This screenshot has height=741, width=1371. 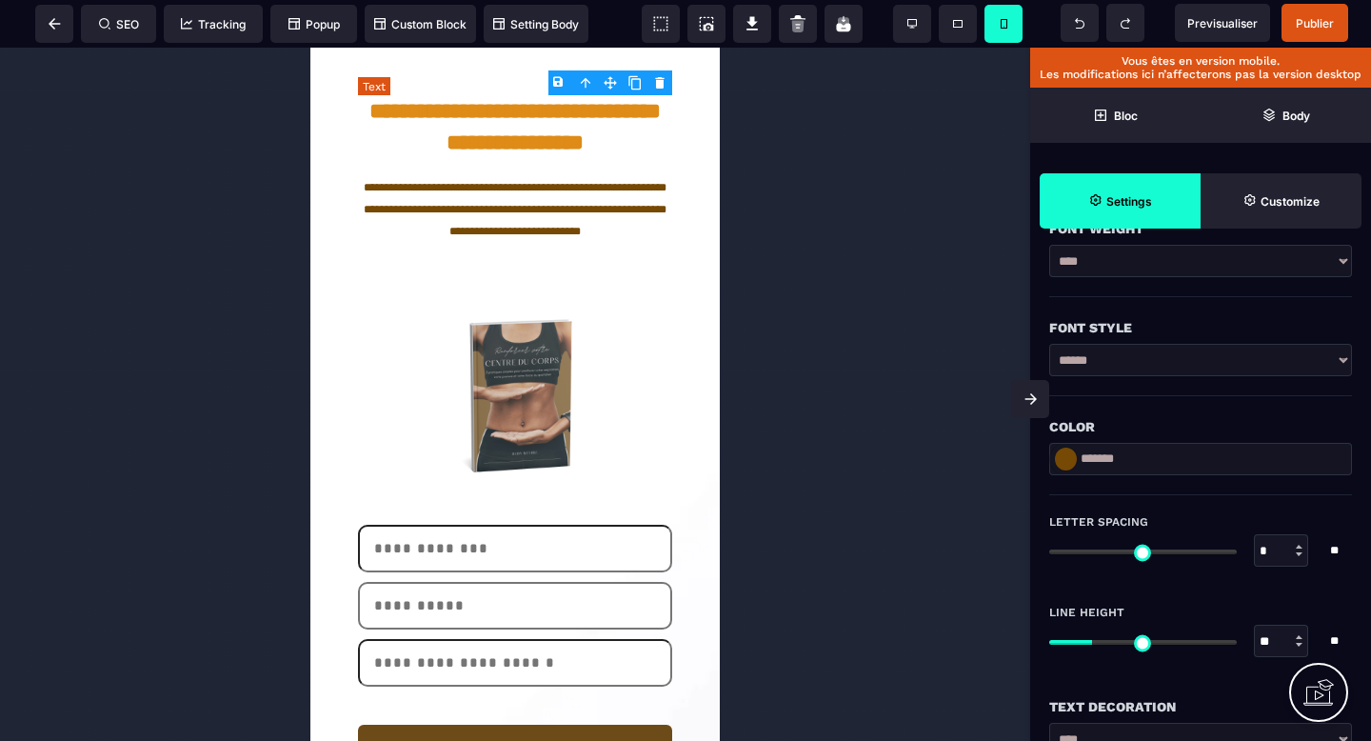 What do you see at coordinates (1087, 612) in the screenshot?
I see `span: Line Height` at bounding box center [1087, 612].